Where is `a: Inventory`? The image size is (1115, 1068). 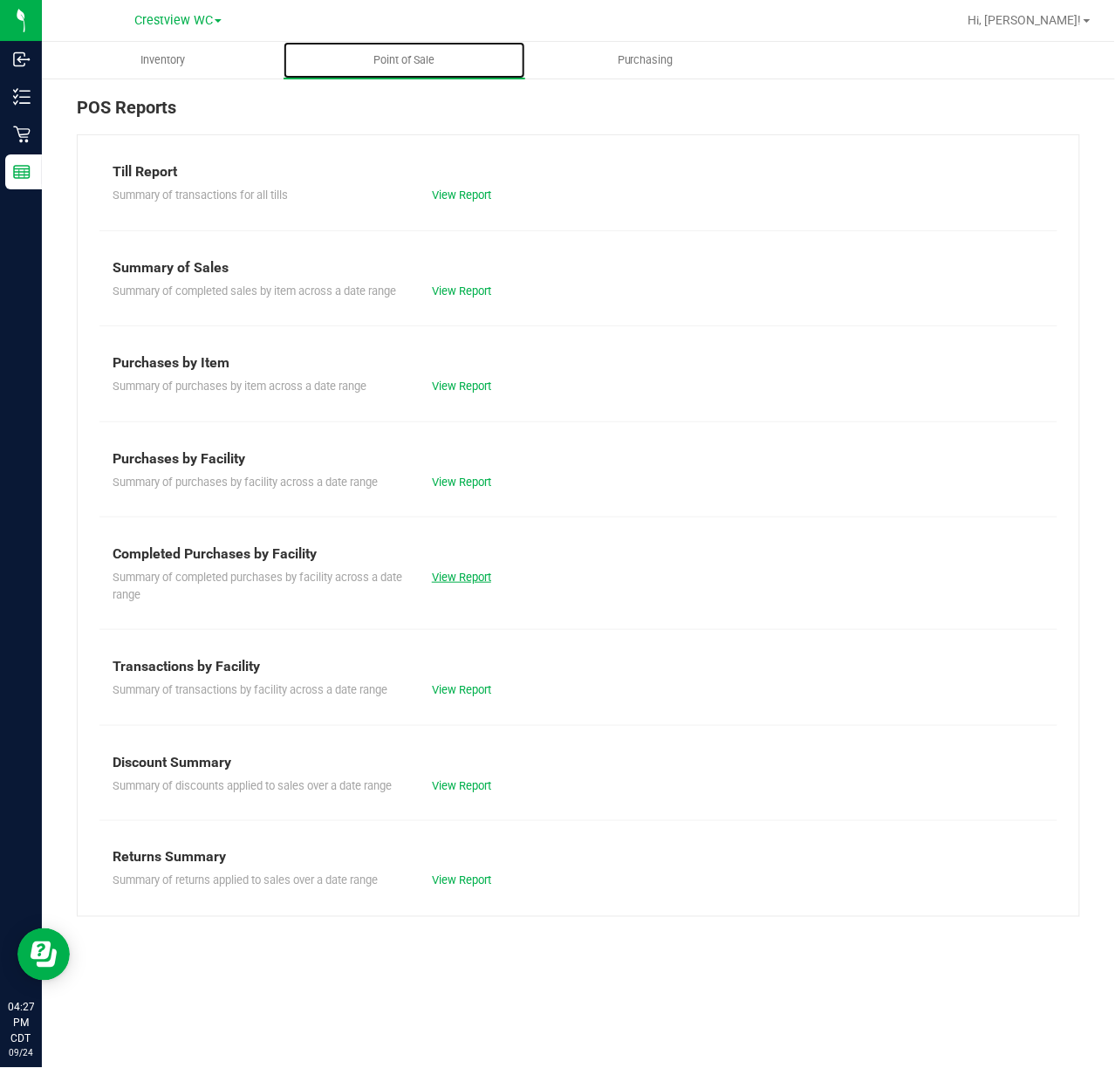
a: Inventory is located at coordinates (162, 60).